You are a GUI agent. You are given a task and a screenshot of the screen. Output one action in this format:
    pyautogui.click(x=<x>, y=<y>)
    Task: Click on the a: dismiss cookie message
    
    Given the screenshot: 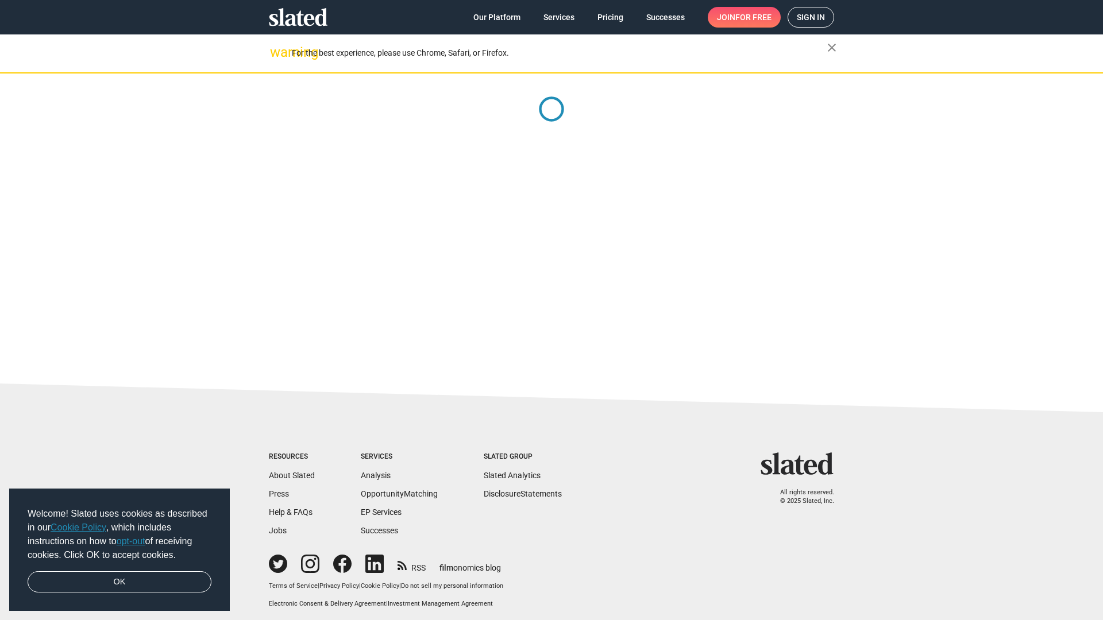 What is the action you would take?
    pyautogui.click(x=119, y=582)
    